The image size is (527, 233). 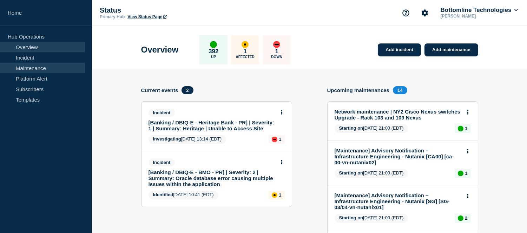 What do you see at coordinates (212, 126) in the screenshot?
I see `a: [Banking / DBIQ-E - Heritage Bank - PR] | Severity: 1 | Summary: Heritage | Unable to Access Site` at bounding box center [212, 126].